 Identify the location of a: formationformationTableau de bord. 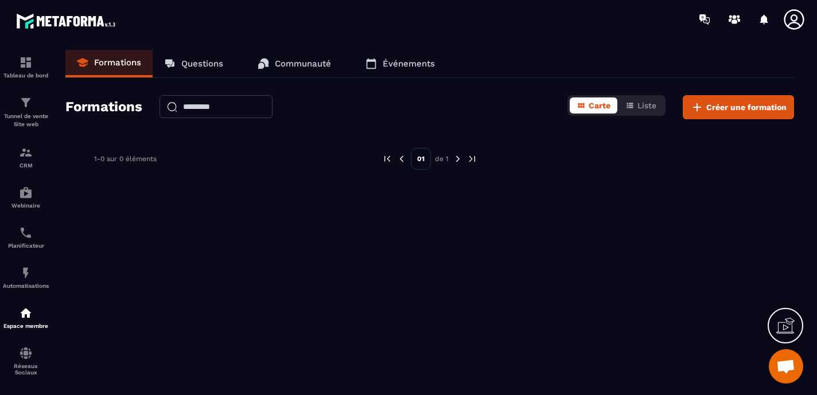
(26, 67).